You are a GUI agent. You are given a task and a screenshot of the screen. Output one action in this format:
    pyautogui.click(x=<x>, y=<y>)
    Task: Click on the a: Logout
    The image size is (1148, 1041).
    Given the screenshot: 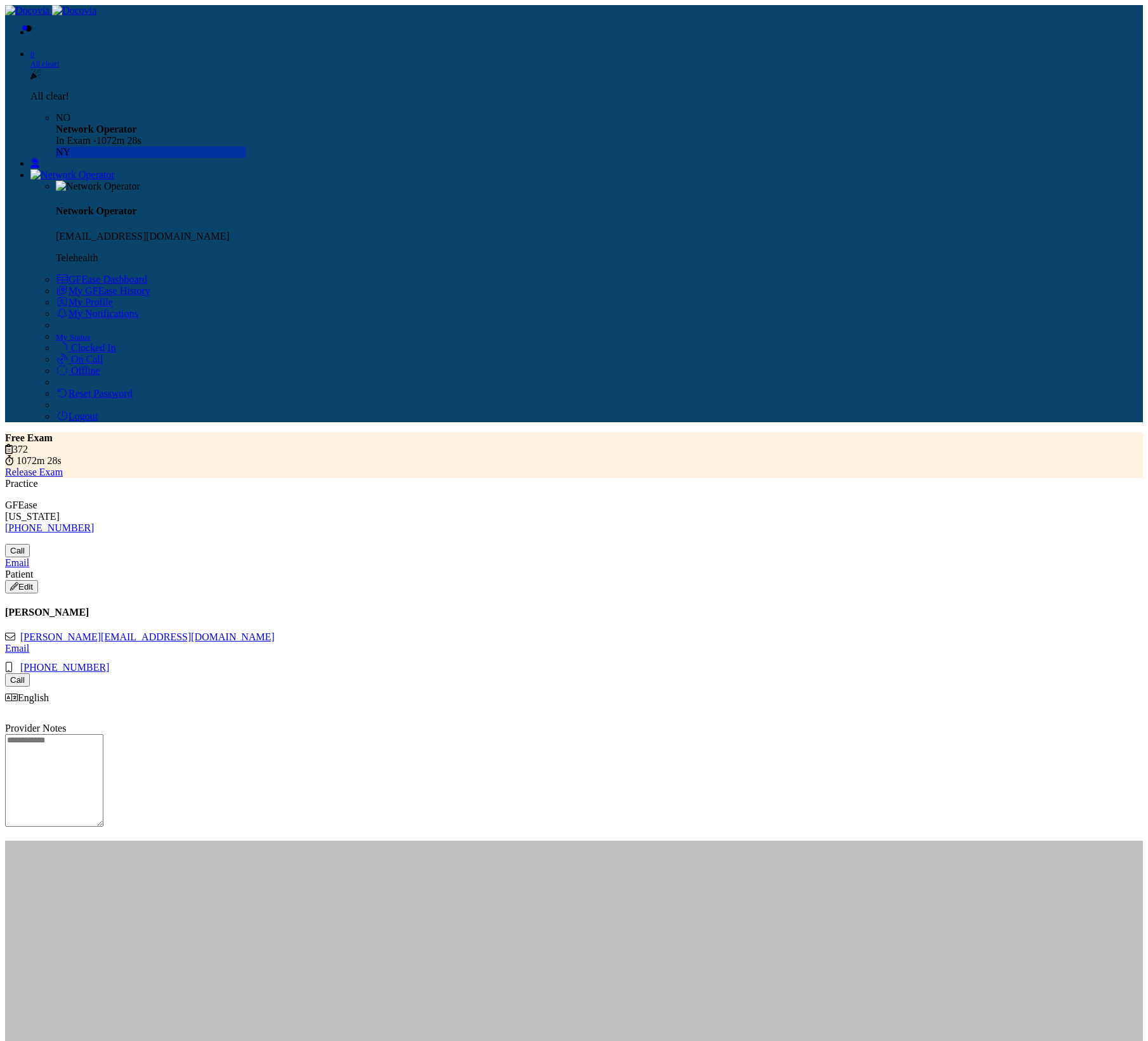 What is the action you would take?
    pyautogui.click(x=77, y=415)
    